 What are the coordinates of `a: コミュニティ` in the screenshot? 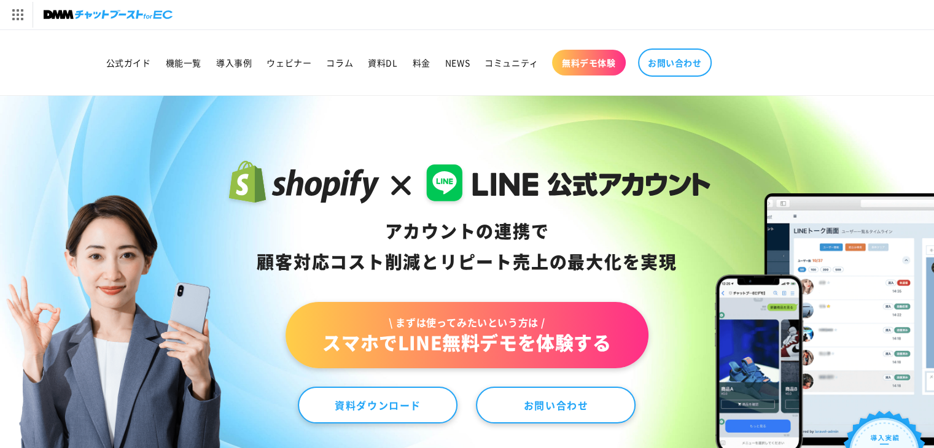 It's located at (512, 63).